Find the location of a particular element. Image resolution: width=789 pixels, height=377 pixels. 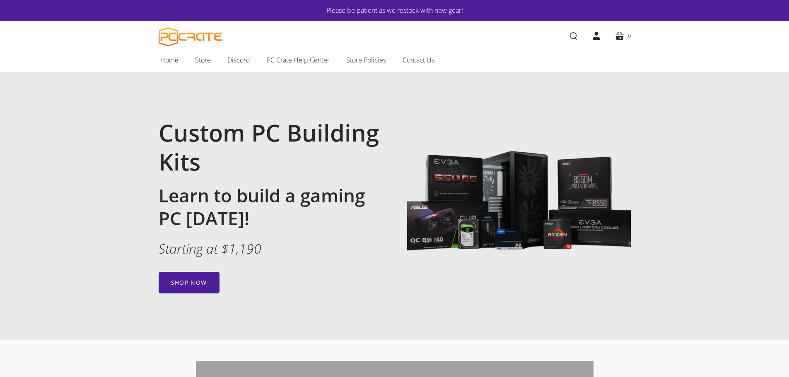

span: Store Policies is located at coordinates (366, 60).